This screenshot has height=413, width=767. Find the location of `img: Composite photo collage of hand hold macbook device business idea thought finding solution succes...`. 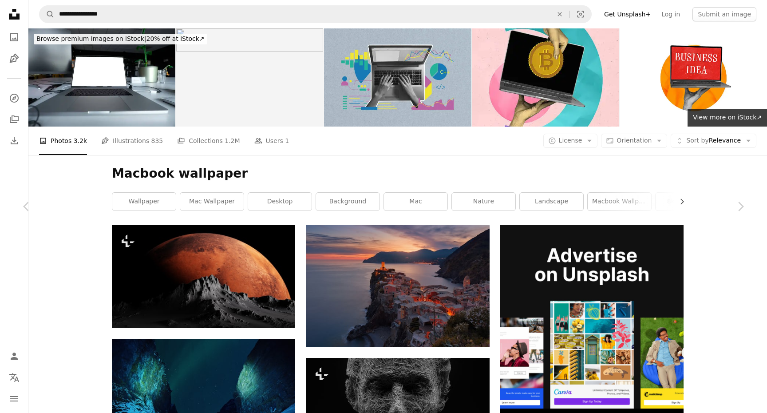

img: Composite photo collage of hand hold macbook device business idea thought finding solution succes... is located at coordinates (693, 77).